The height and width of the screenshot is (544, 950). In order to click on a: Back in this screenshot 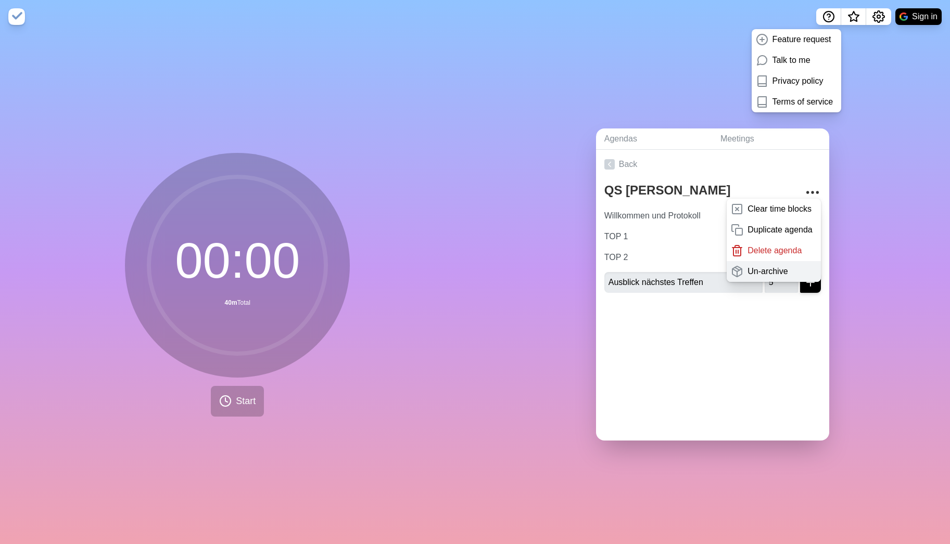, I will do `click(713, 164)`.